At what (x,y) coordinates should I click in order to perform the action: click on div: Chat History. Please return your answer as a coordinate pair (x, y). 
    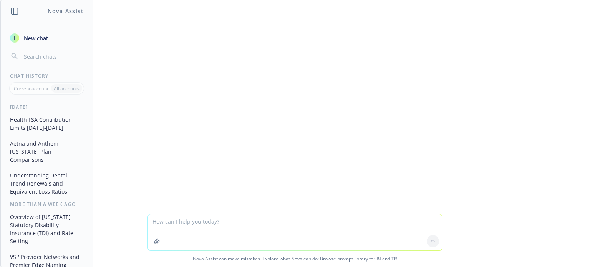
    Looking at the image, I should click on (46, 76).